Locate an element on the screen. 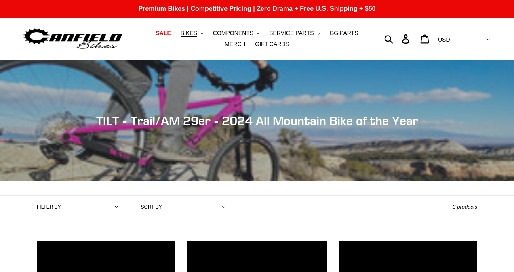 Image resolution: width=514 pixels, height=272 pixels. img: Canfield Bikes is located at coordinates (73, 39).